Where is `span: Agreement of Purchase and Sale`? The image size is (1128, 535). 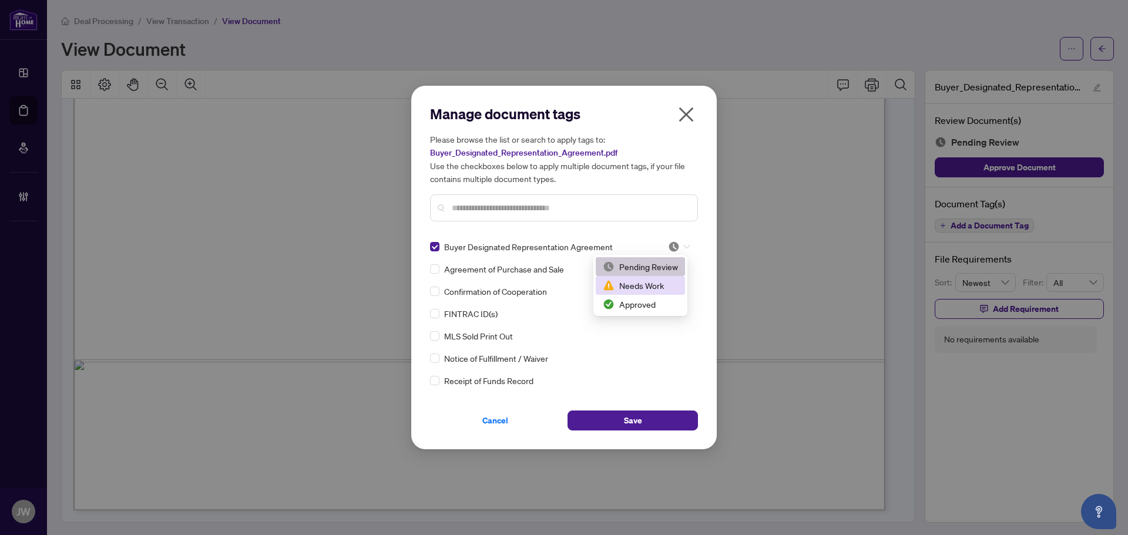
span: Agreement of Purchase and Sale is located at coordinates (504, 269).